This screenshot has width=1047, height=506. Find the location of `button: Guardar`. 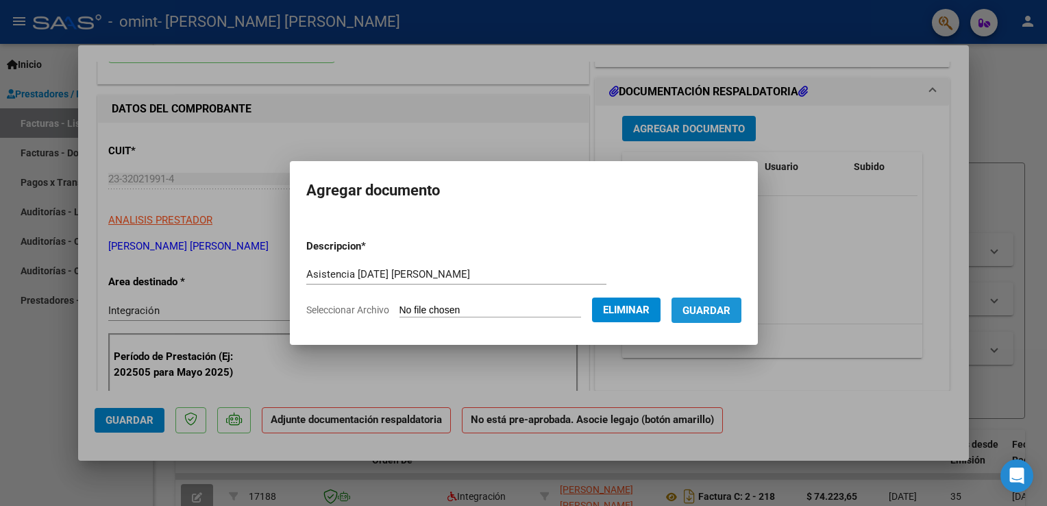

button: Guardar is located at coordinates (706, 310).